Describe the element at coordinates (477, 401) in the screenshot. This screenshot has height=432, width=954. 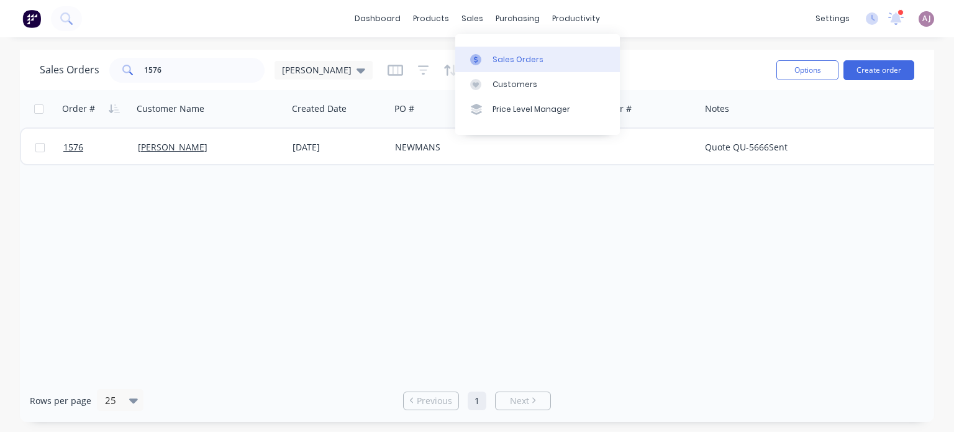
I see `a: Page 1 is your current page` at that location.